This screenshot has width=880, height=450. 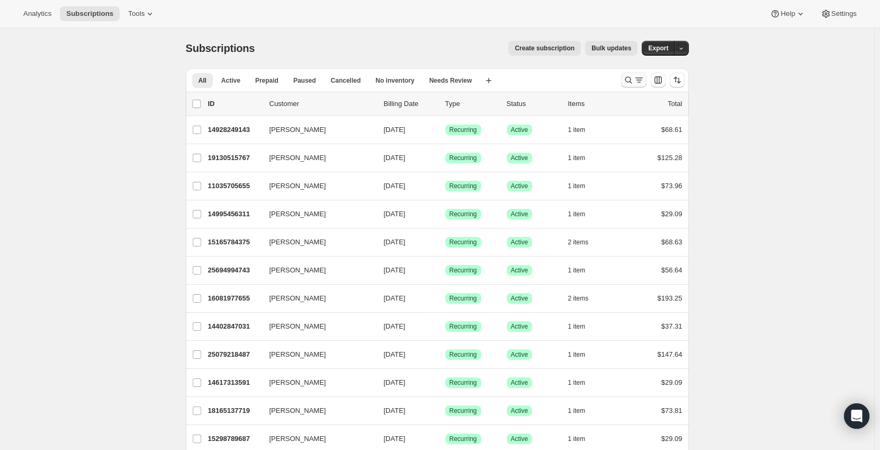 What do you see at coordinates (235, 214) in the screenshot?
I see `p: 14995456311` at bounding box center [235, 214].